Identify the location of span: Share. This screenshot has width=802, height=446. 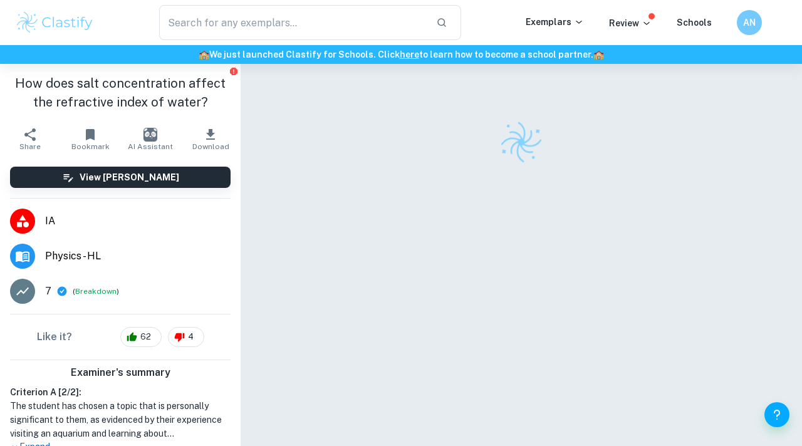
(30, 147).